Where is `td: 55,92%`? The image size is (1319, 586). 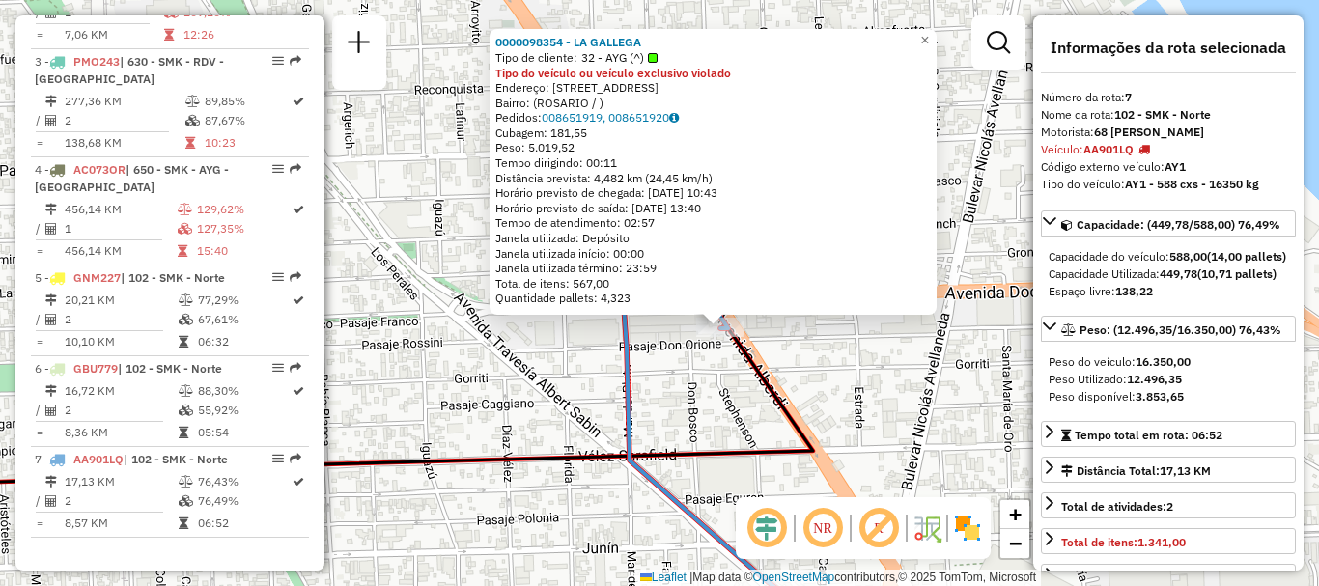
td: 55,92% is located at coordinates (243, 410).